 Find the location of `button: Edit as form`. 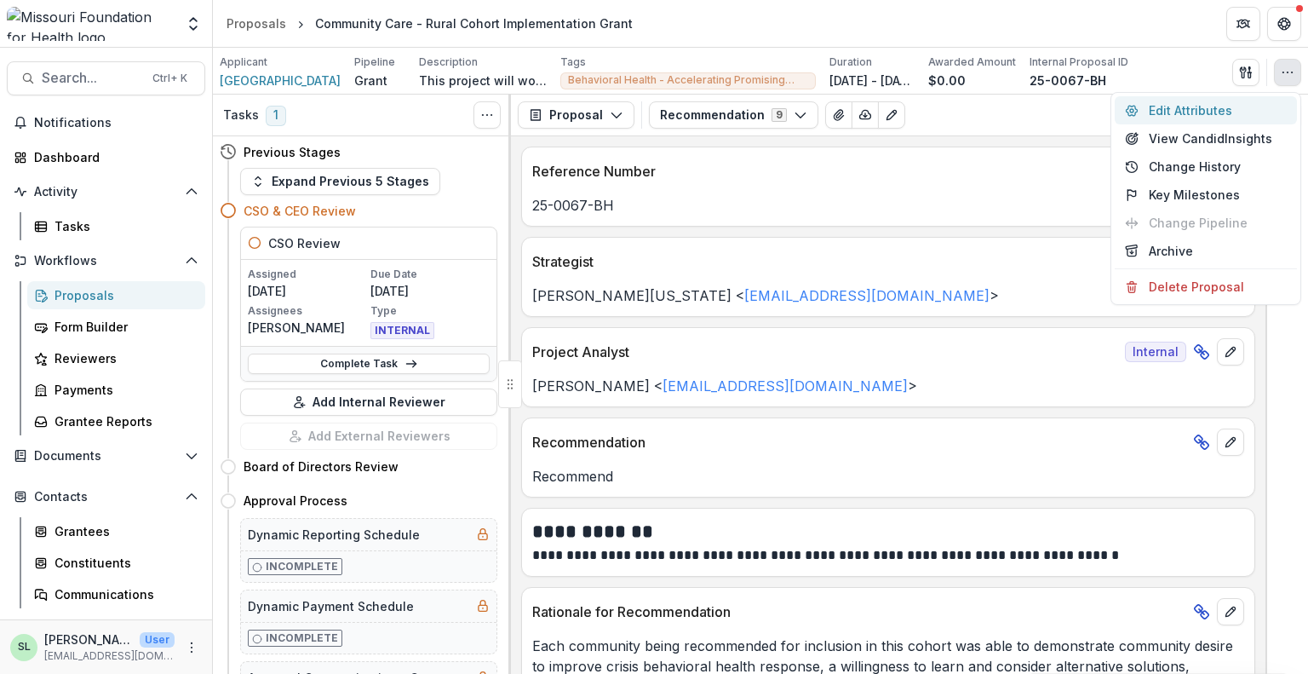

button: Edit as form is located at coordinates (892, 115).